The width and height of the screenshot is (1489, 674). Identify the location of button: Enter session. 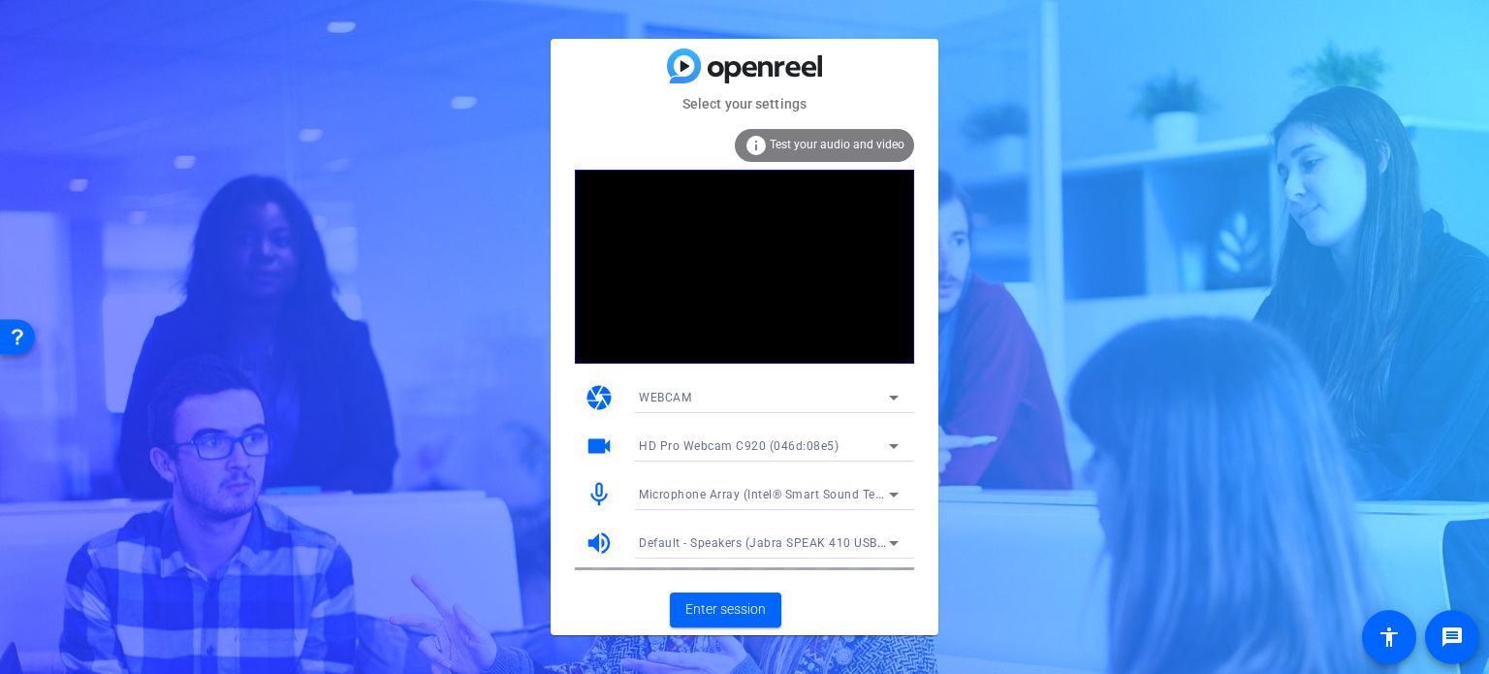
(725, 610).